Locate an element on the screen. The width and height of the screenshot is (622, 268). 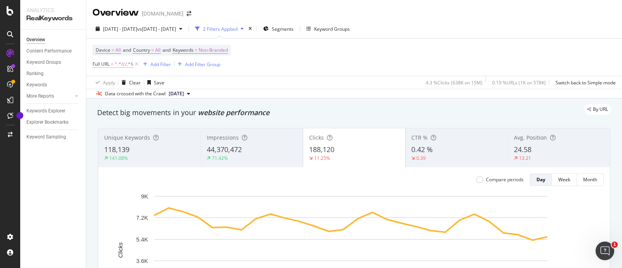
span: 188,120 is located at coordinates (321, 149).